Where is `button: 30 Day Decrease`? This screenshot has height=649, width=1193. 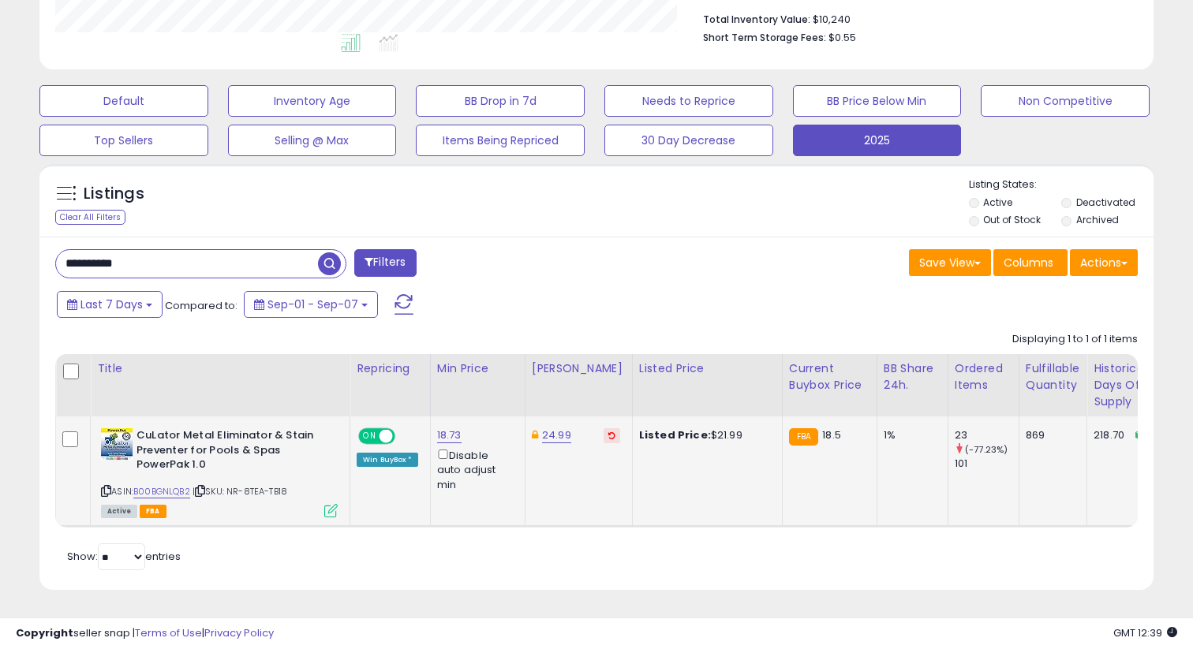
button: 30 Day Decrease is located at coordinates (689, 140).